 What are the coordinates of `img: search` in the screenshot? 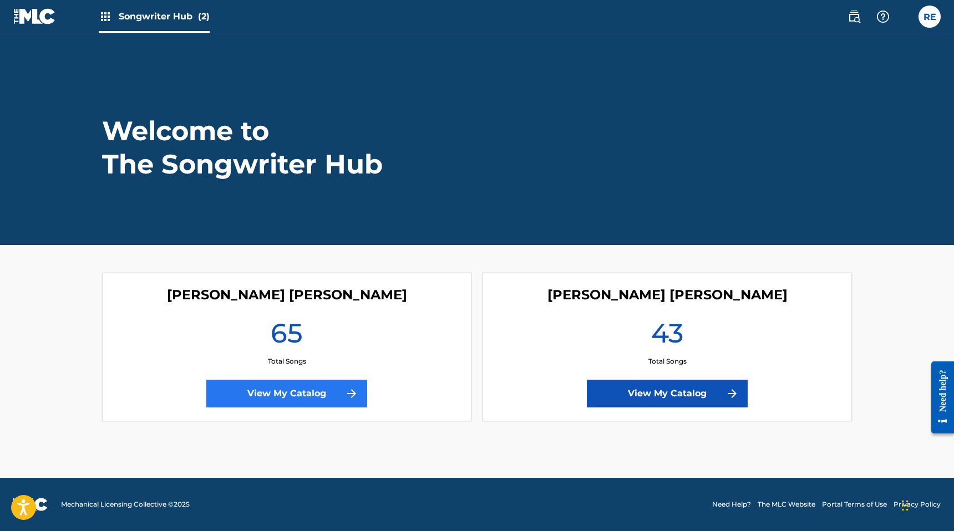 It's located at (854, 17).